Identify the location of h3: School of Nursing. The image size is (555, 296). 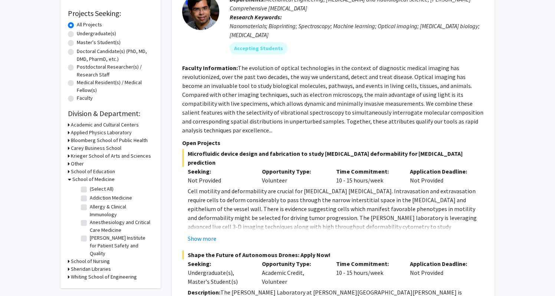
(90, 261).